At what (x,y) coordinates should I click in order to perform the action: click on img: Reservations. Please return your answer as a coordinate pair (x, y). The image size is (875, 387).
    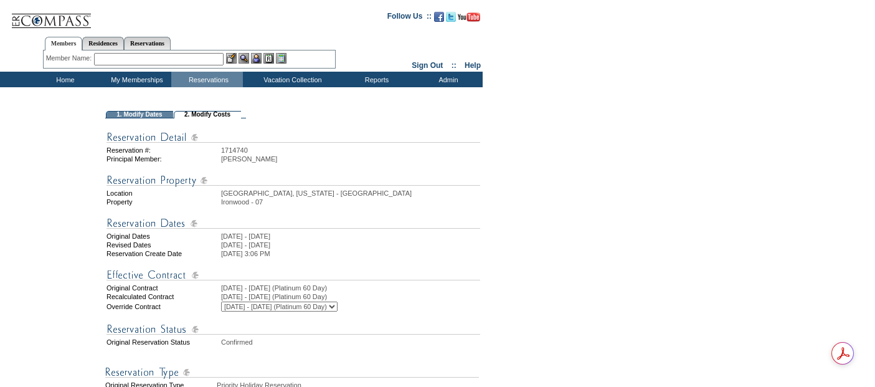
    Looking at the image, I should click on (268, 58).